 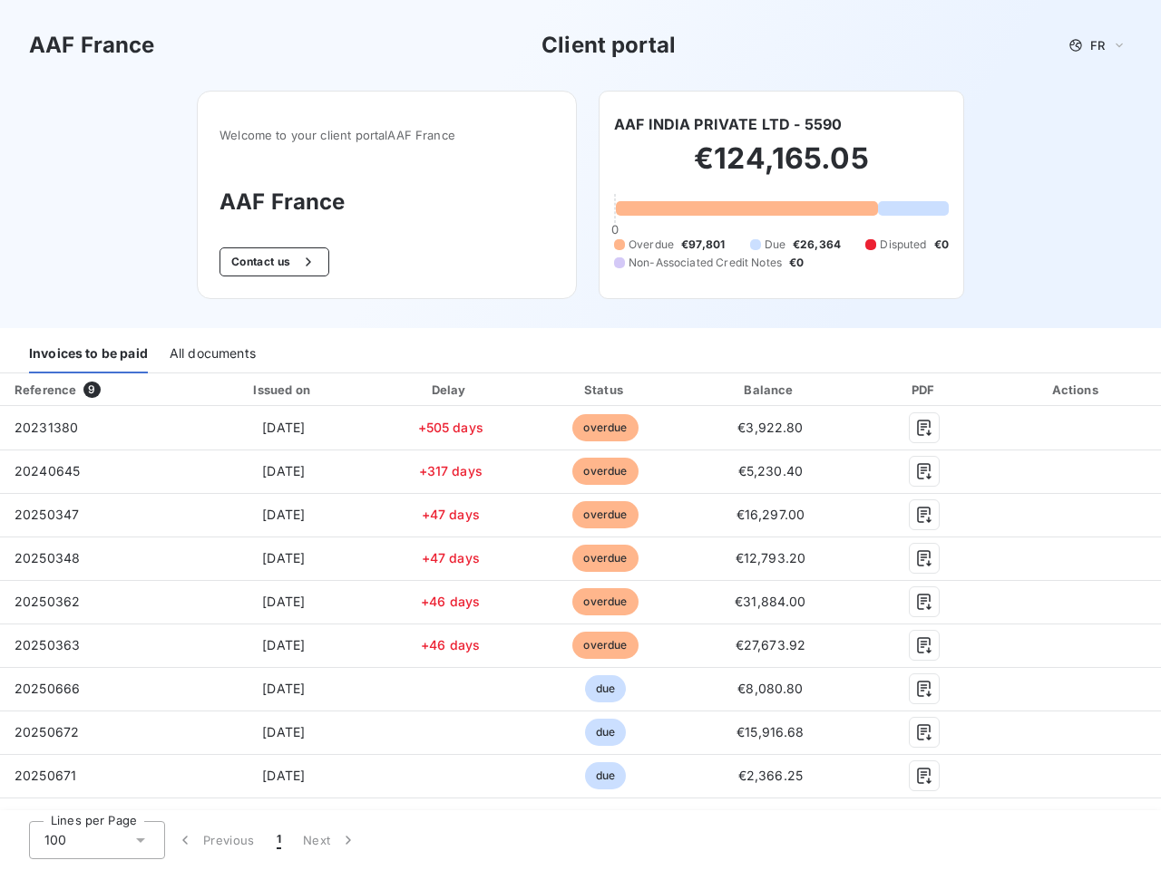 What do you see at coordinates (902, 245) in the screenshot?
I see `span: Disputed` at bounding box center [902, 245].